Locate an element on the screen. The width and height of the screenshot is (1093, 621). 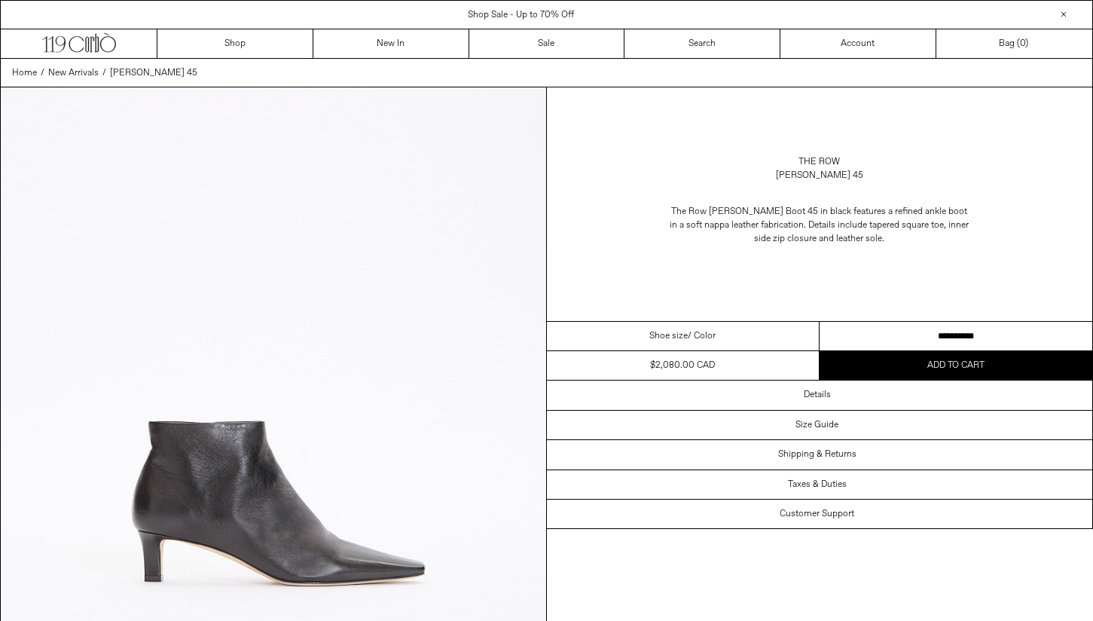
a: Account is located at coordinates (858, 44).